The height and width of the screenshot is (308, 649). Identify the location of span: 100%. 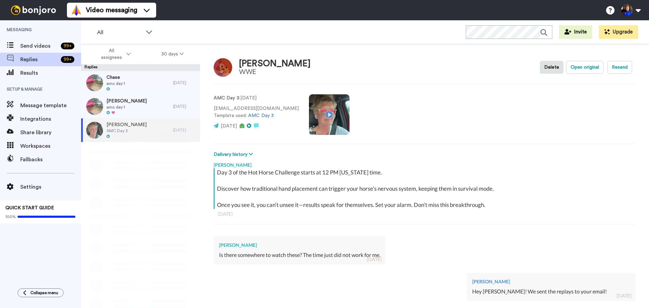
(10, 217).